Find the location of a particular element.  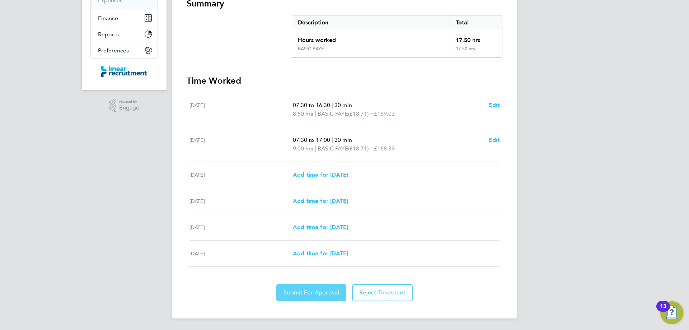

span: £168.39 is located at coordinates (384, 148).